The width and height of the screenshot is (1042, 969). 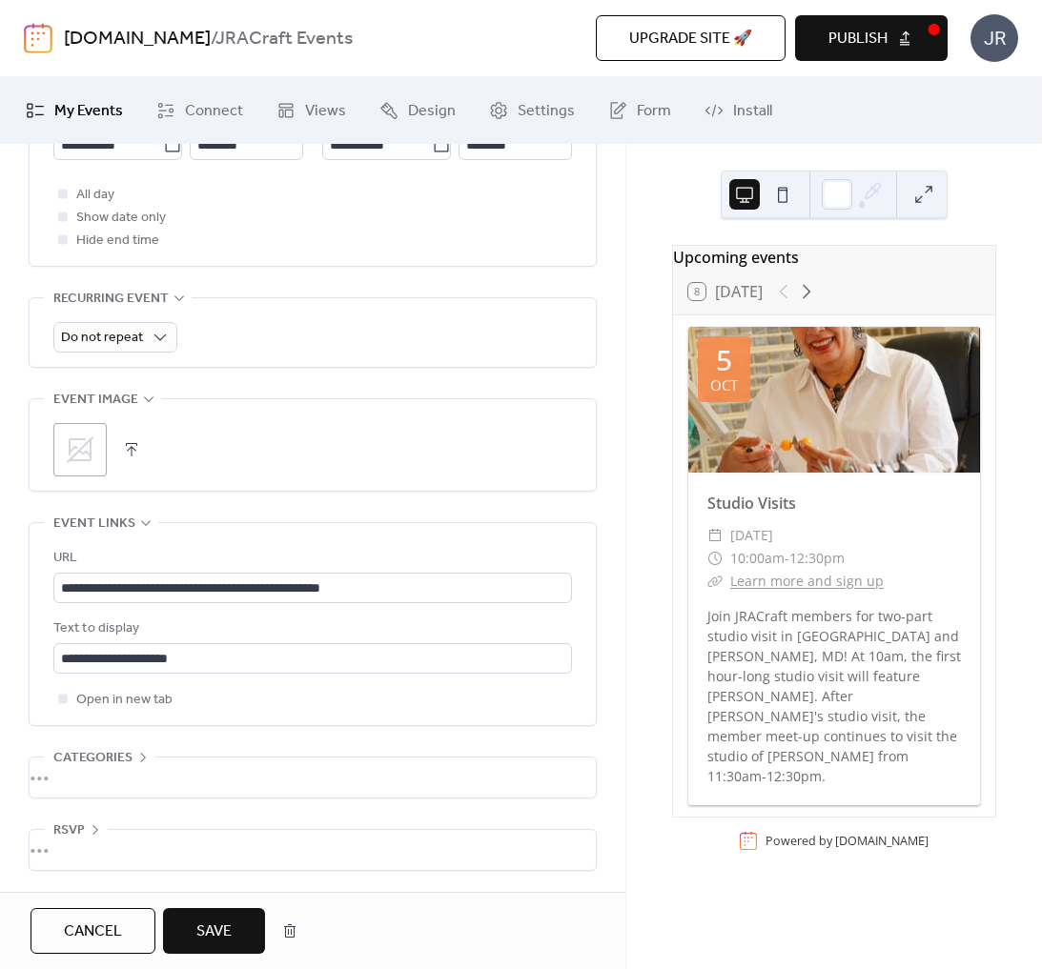 What do you see at coordinates (690, 38) in the screenshot?
I see `button: Upgrade site 🚀` at bounding box center [690, 38].